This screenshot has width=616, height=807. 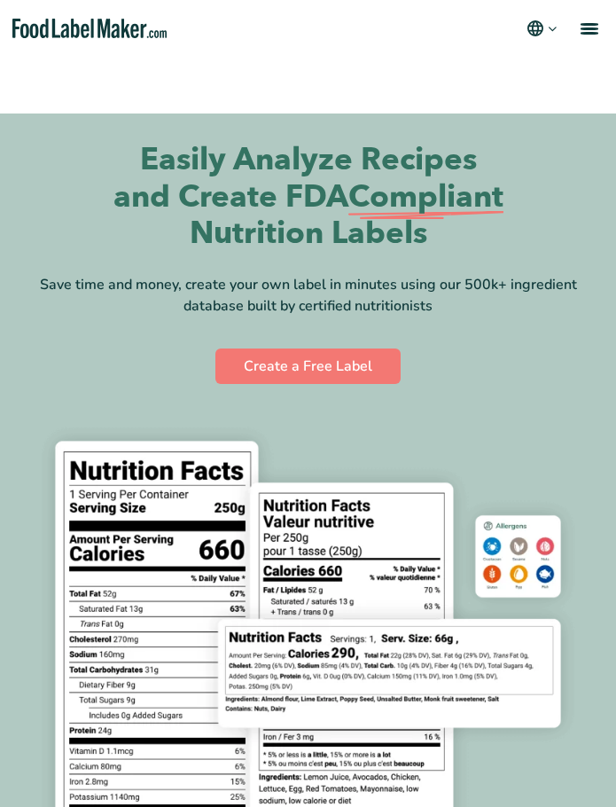 I want to click on button: Change language, so click(x=542, y=28).